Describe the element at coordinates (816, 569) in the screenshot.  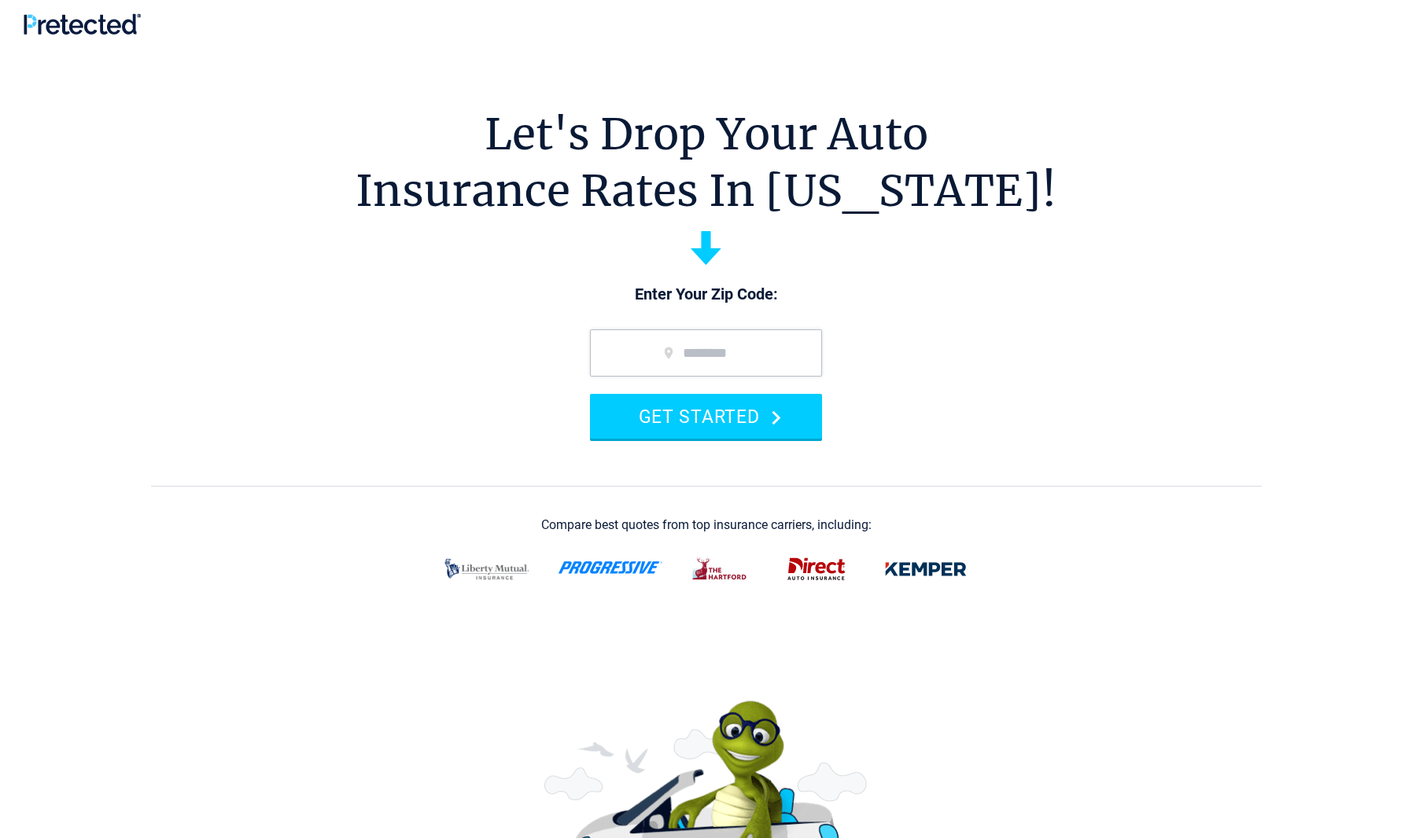
I see `img: direct` at that location.